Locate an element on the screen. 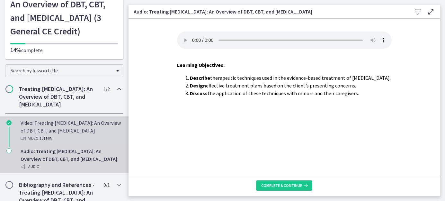 This screenshot has height=201, width=445. p: complete is located at coordinates (64, 50).